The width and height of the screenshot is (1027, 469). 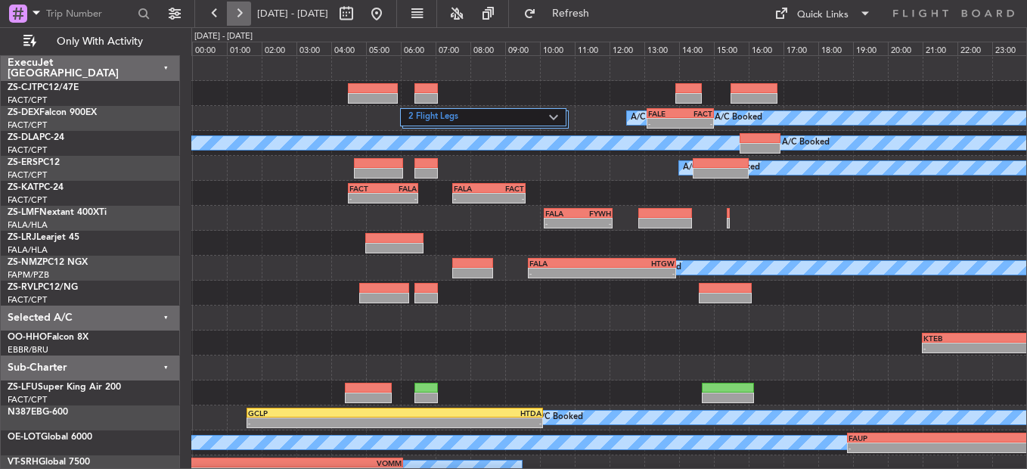 I want to click on span: Refresh, so click(x=571, y=14).